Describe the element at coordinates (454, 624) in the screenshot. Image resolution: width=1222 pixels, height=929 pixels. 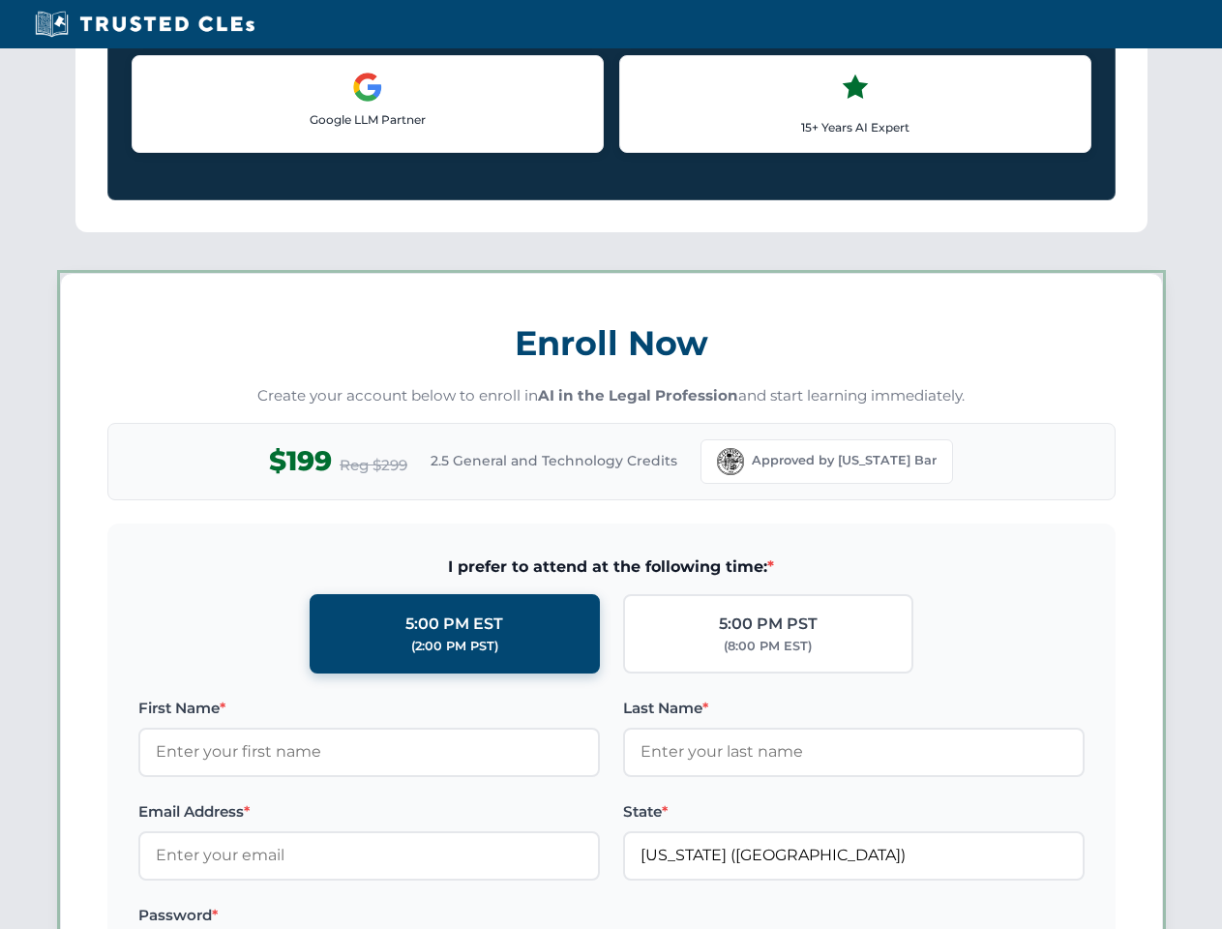
I see `div: 5:00 PM EST` at that location.